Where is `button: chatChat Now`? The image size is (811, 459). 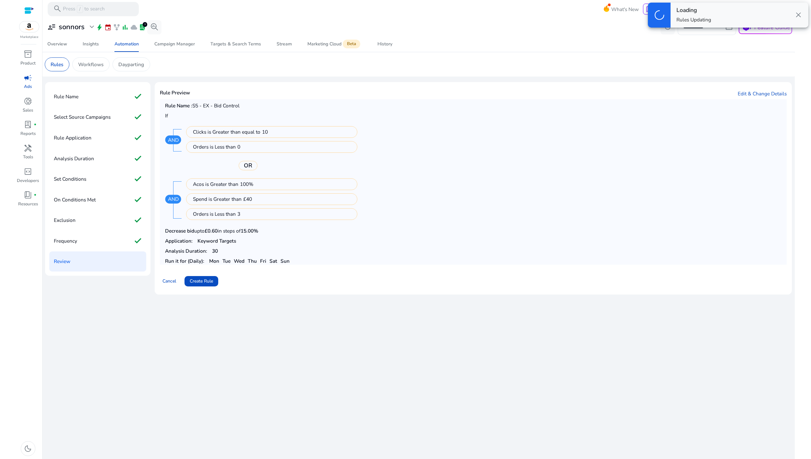
button: chatChat Now is located at coordinates (661, 9).